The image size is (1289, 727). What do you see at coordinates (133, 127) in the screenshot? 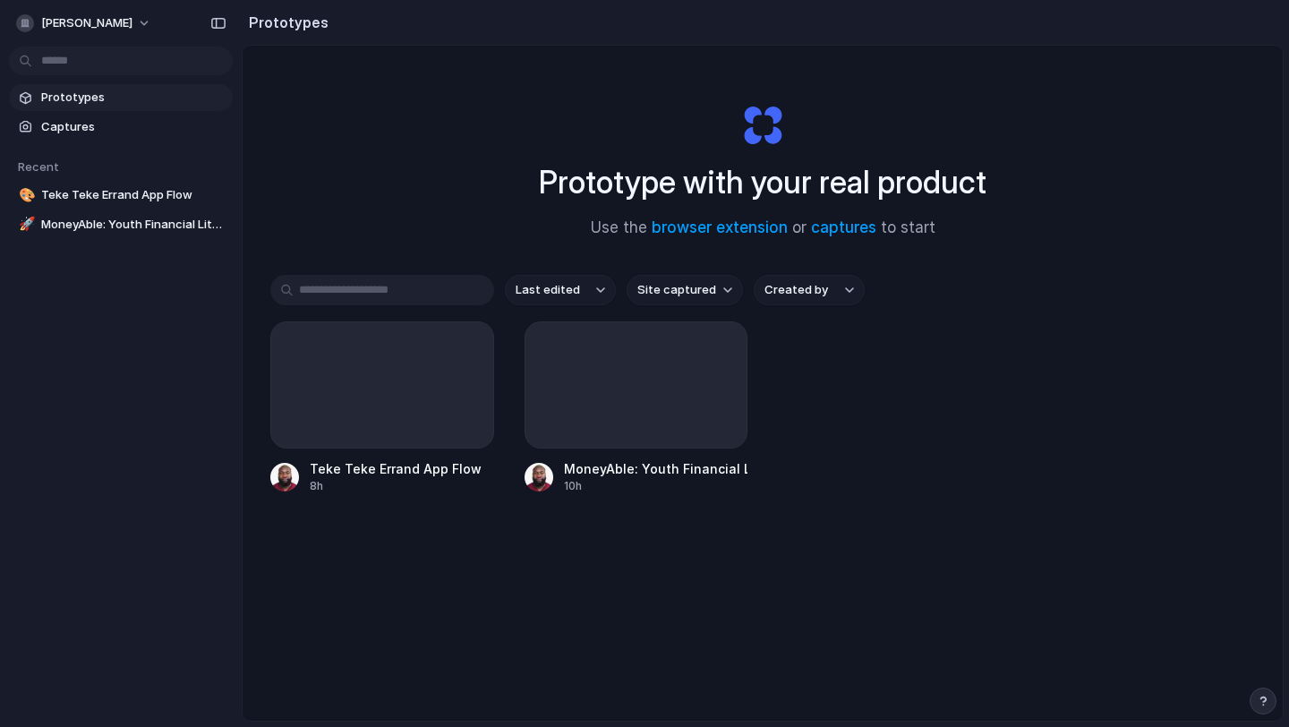
I see `span: Captures` at bounding box center [133, 127].